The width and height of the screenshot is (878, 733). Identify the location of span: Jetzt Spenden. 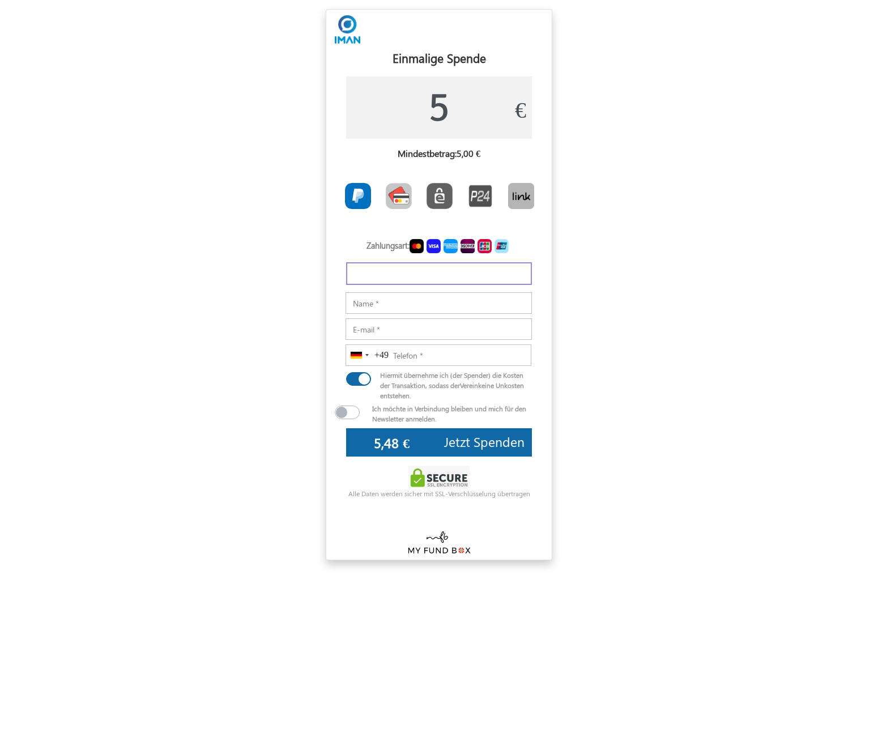
(484, 441).